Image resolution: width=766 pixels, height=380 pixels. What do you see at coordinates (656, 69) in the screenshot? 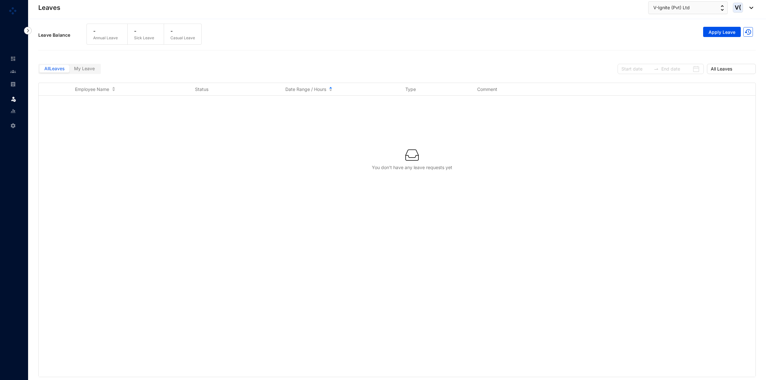
I see `span: to` at bounding box center [656, 69].